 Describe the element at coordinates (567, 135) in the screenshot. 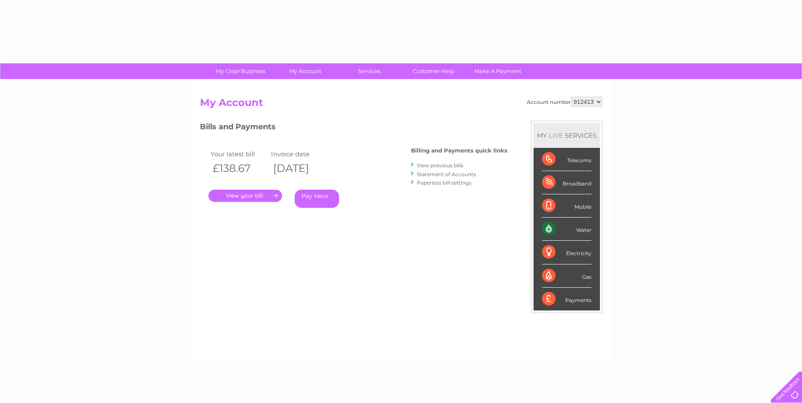

I see `div: MY SERVICES` at that location.